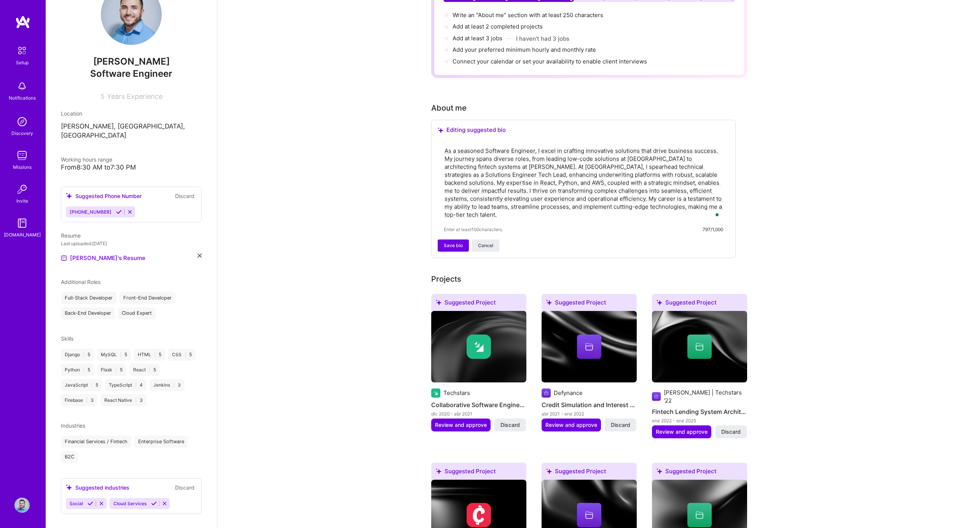  What do you see at coordinates (81, 282) in the screenshot?
I see `span: Additional Roles` at bounding box center [81, 282].